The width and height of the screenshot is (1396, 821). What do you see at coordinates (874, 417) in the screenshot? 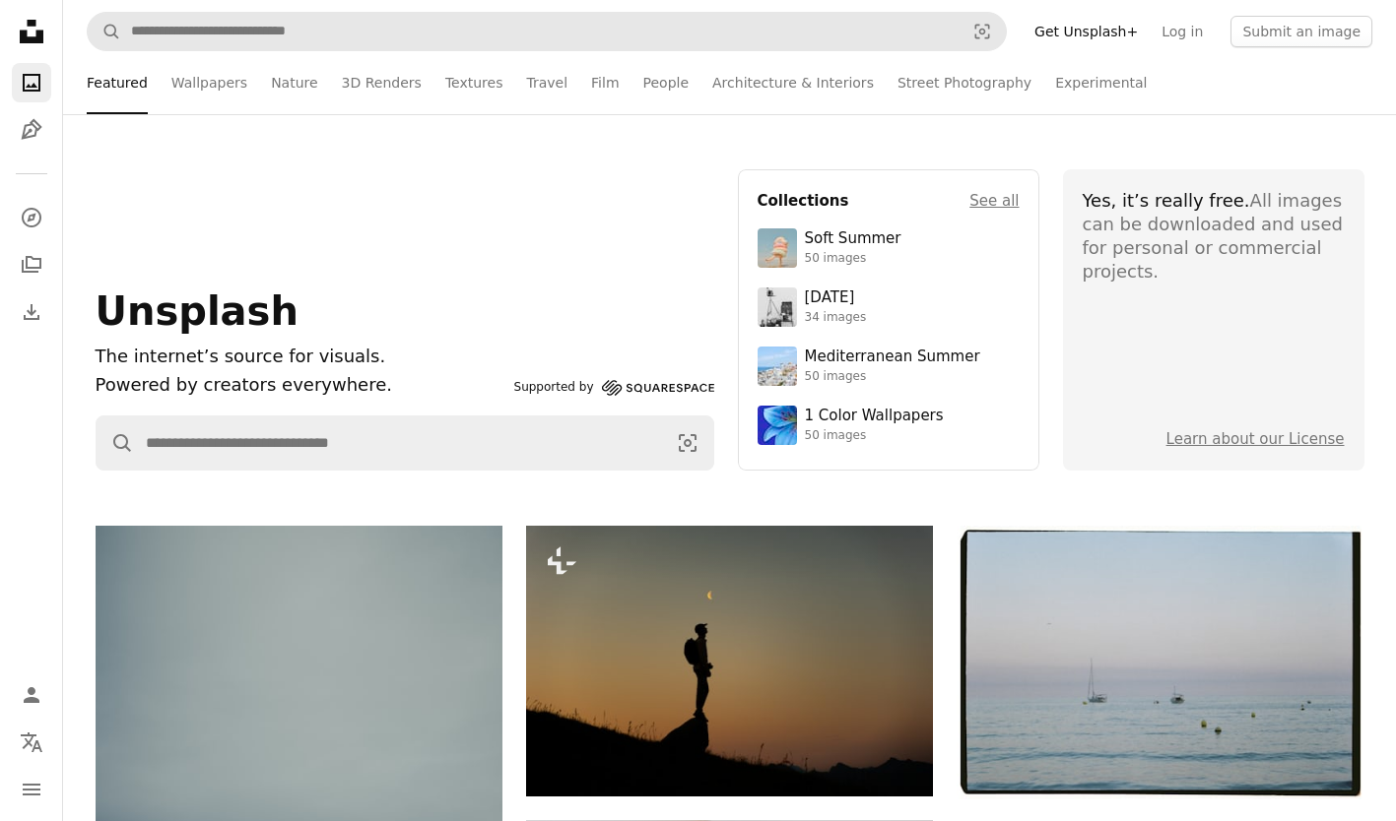
I see `div: 1 Color Wallpapers` at bounding box center [874, 417].